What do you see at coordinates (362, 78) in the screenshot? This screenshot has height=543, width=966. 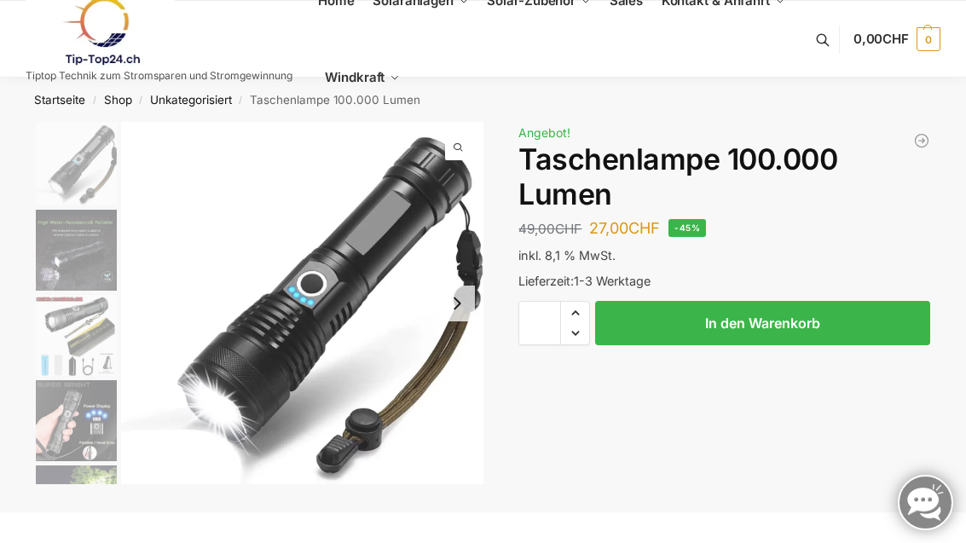 I see `a: Windkraft` at bounding box center [362, 78].